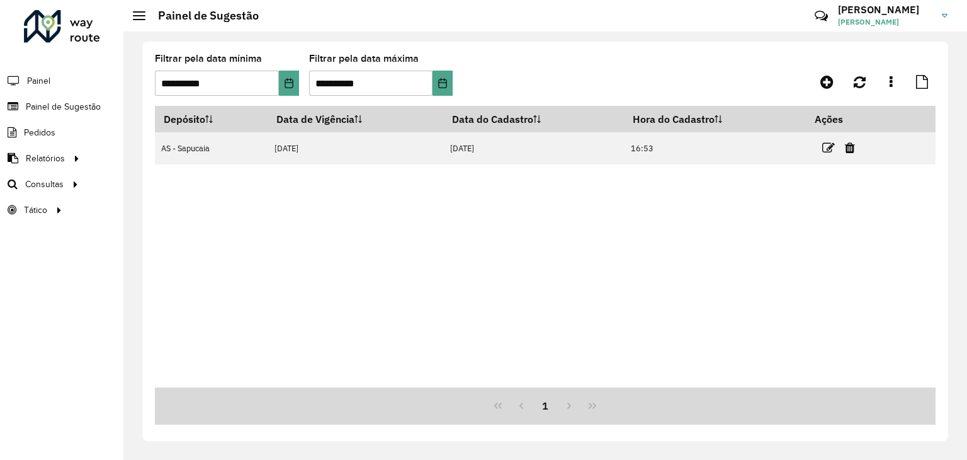  What do you see at coordinates (212, 119) in the screenshot?
I see `th: Depósito` at bounding box center [212, 119].